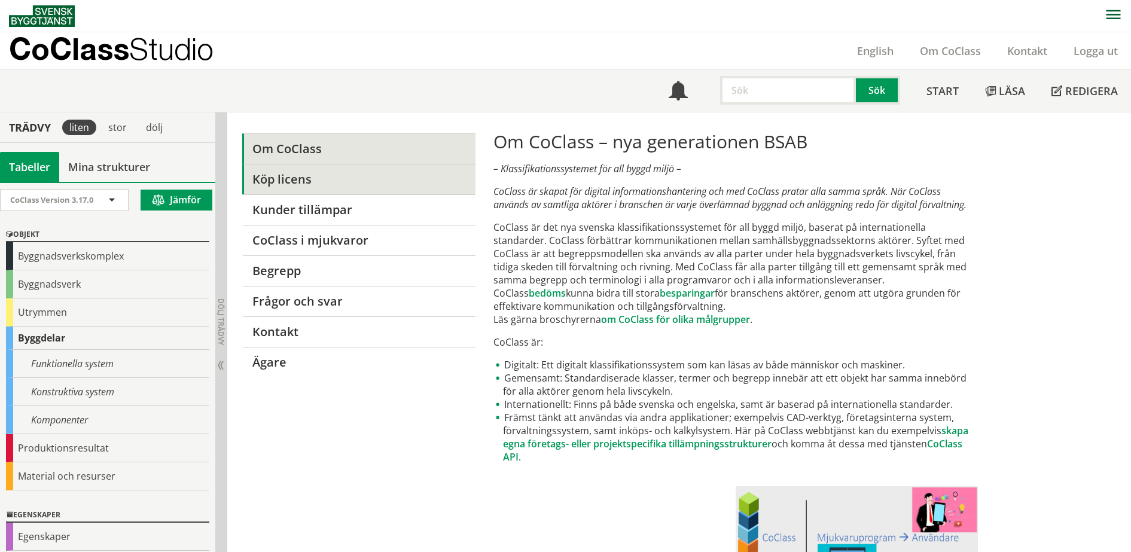 This screenshot has height=552, width=1131. What do you see at coordinates (111, 48) in the screenshot?
I see `p: CoClass` at bounding box center [111, 48].